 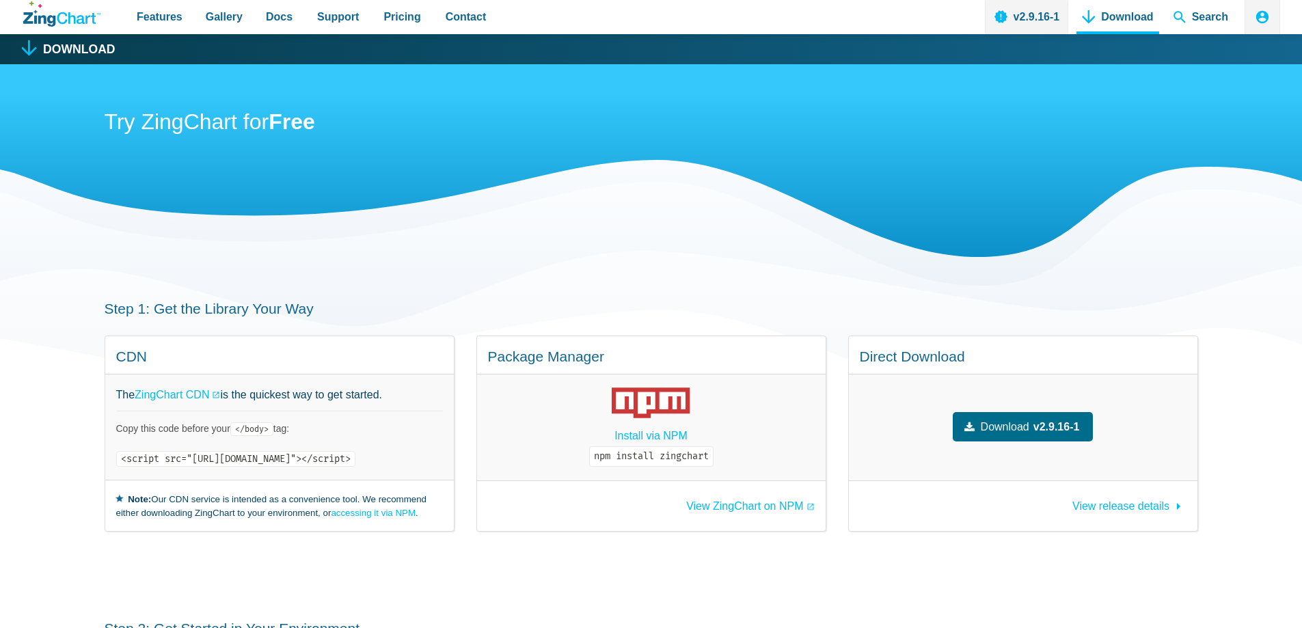 I want to click on small: Our CDN service is intended as a convenience tool. We recommend either downloading ZingChart to y..., so click(x=280, y=506).